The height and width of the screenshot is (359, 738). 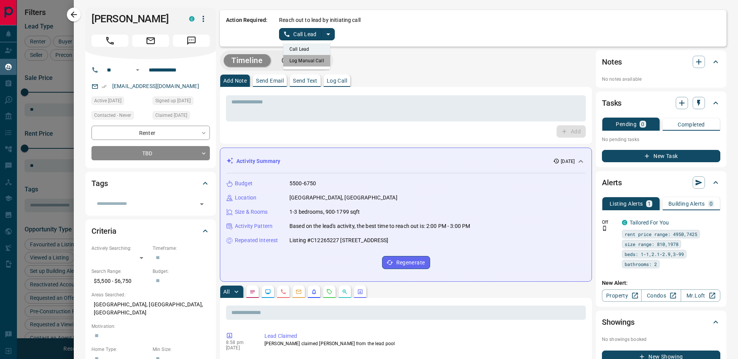 I want to click on p: Repeated Interest, so click(x=257, y=240).